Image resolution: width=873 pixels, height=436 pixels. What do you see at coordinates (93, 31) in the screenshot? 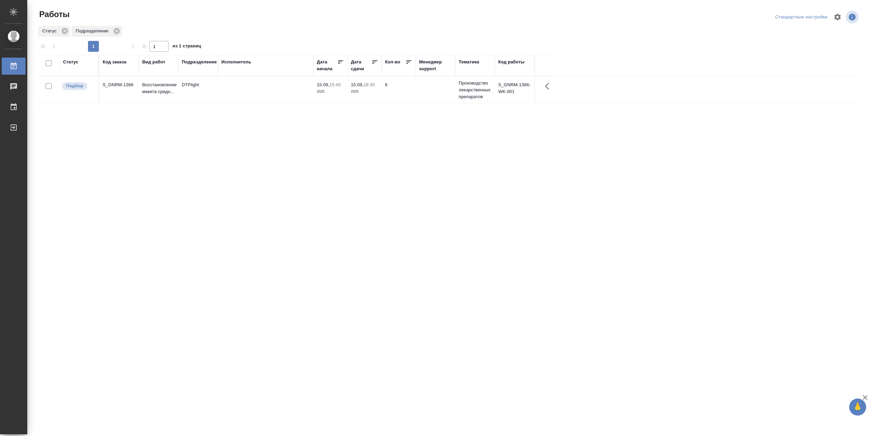
I see `p: Подразделение` at bounding box center [93, 31].